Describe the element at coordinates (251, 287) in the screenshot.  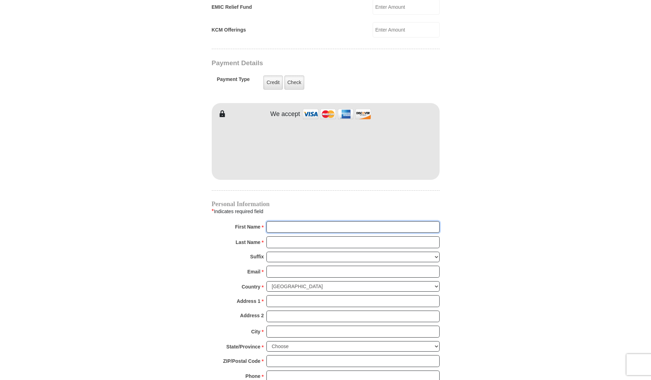
I see `strong: Country` at that location.